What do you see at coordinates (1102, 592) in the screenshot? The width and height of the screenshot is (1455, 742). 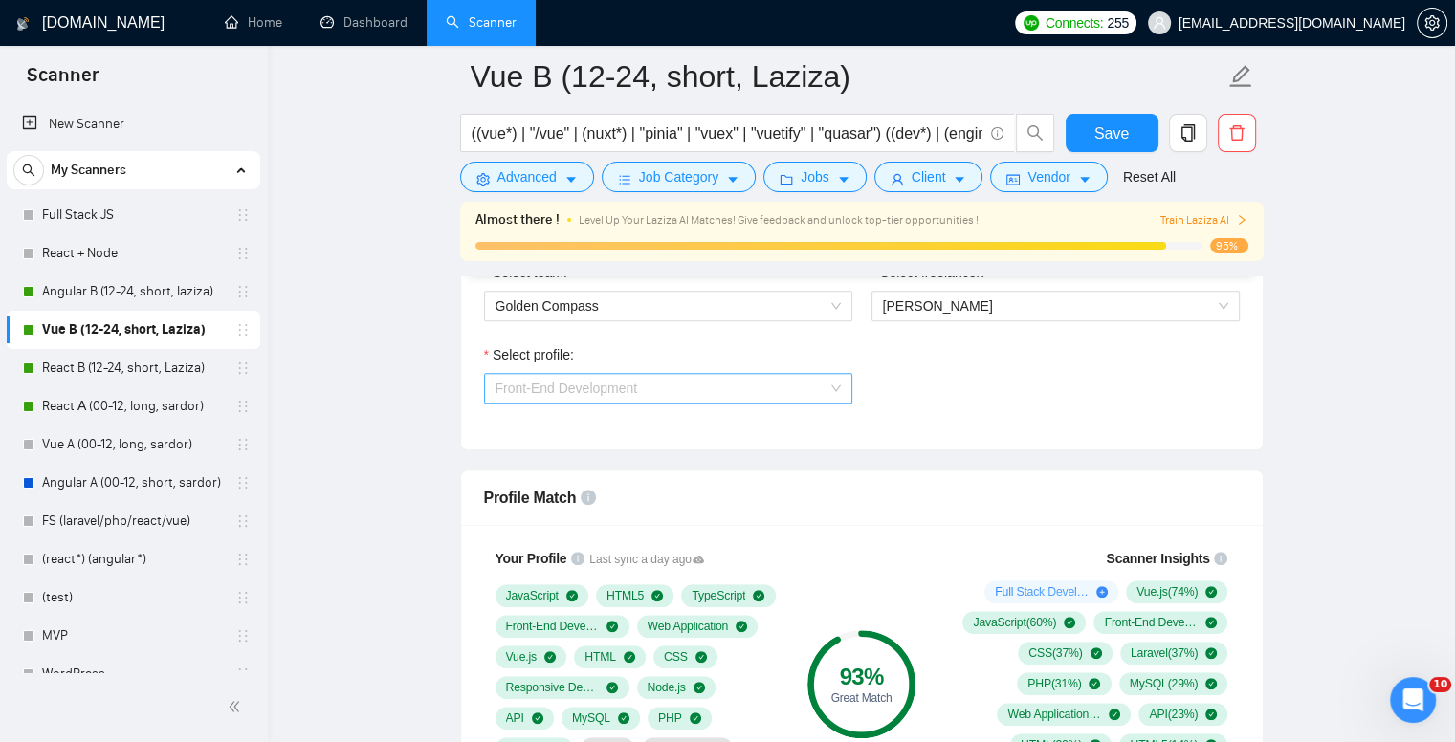 I see `span: plus-circle` at bounding box center [1102, 592].